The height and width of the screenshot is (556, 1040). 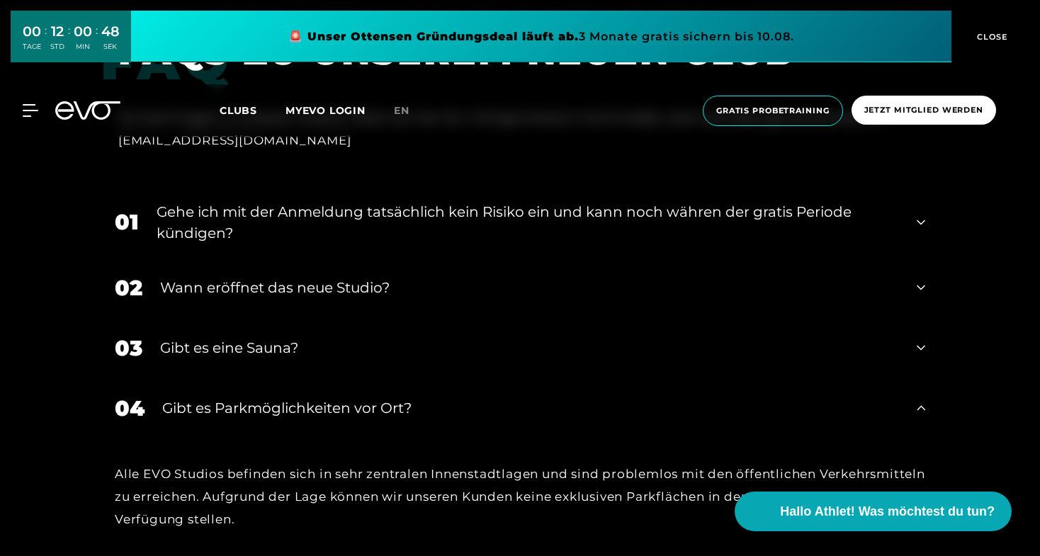 I want to click on span: Hallo Athlet! Was möchtest du tun?, so click(x=887, y=511).